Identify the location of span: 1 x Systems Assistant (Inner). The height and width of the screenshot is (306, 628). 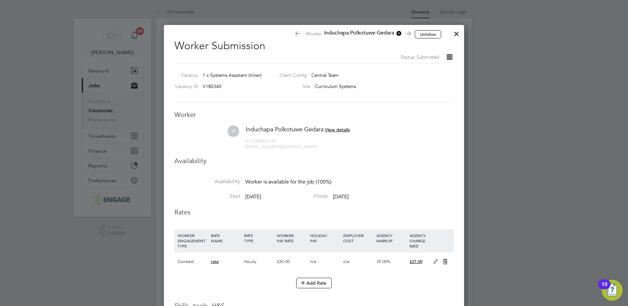
(232, 75).